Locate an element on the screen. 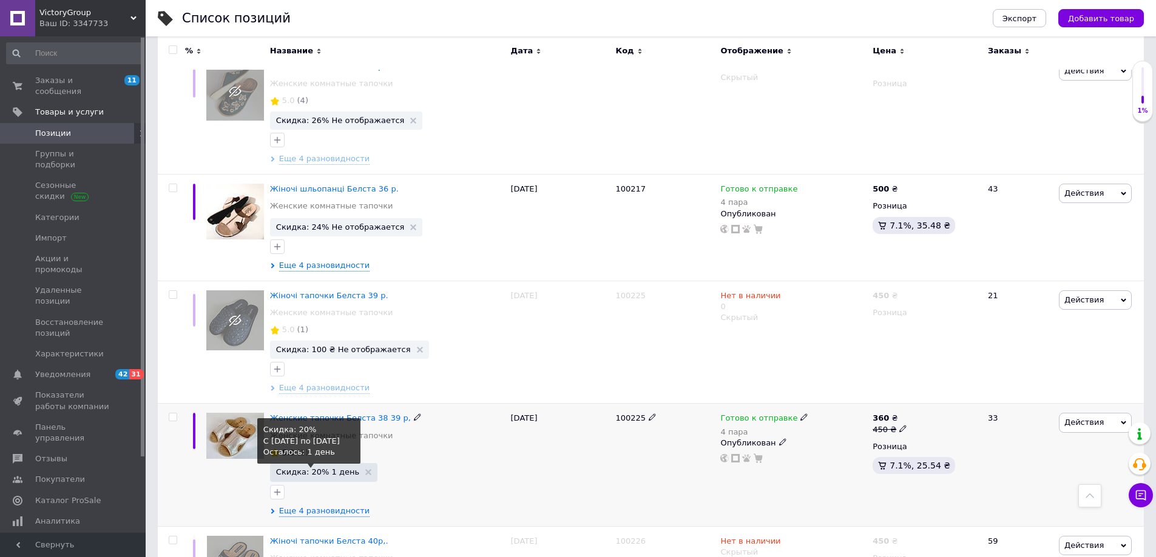 The height and width of the screenshot is (557, 1156). span: Экспорт is located at coordinates (1019, 18).